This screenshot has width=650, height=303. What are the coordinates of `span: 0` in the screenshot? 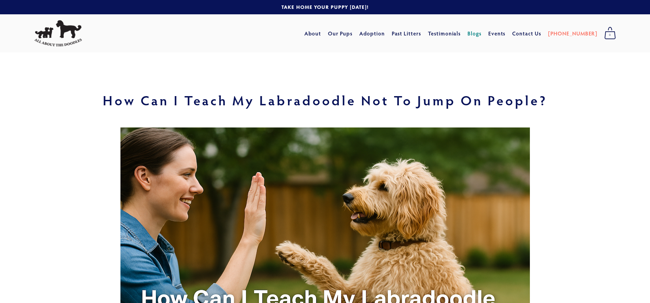 It's located at (610, 35).